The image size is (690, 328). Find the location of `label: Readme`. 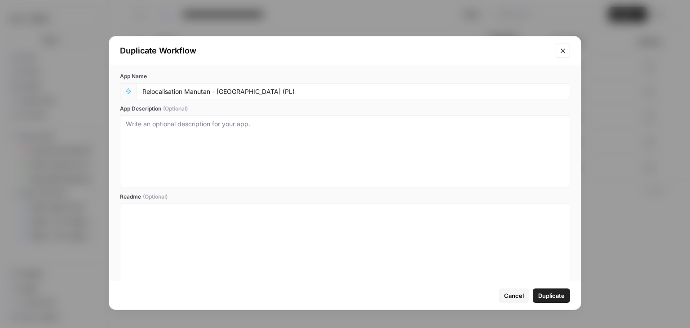

label: Readme is located at coordinates (345, 197).